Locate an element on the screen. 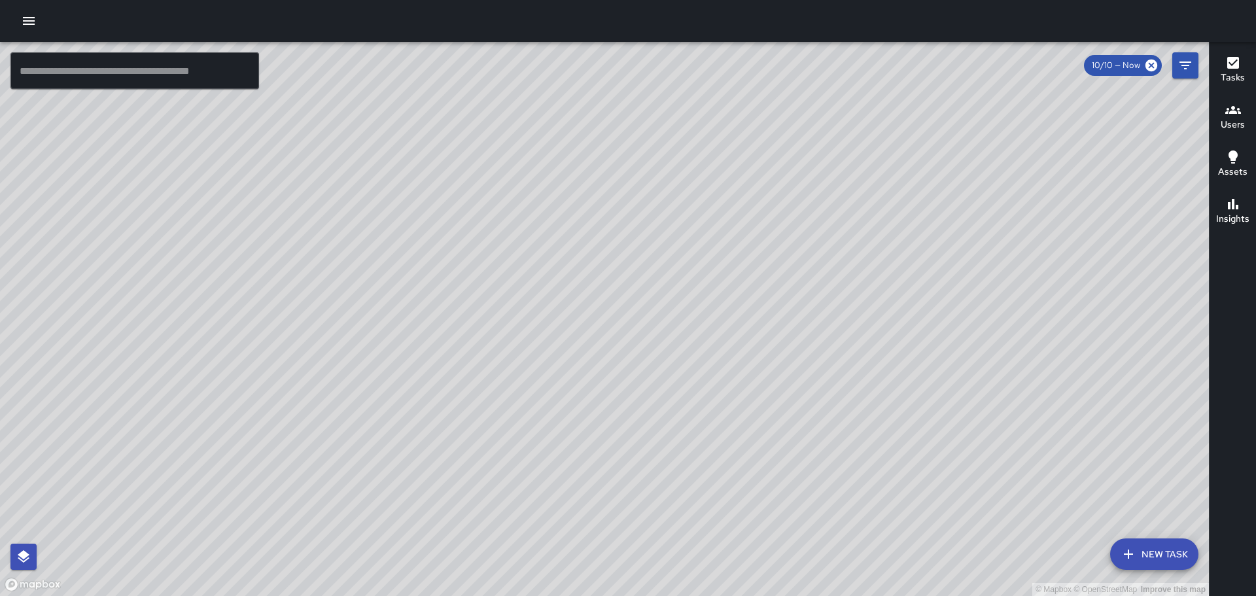 This screenshot has width=1256, height=596. span: 10/10 — Now is located at coordinates (1116, 65).